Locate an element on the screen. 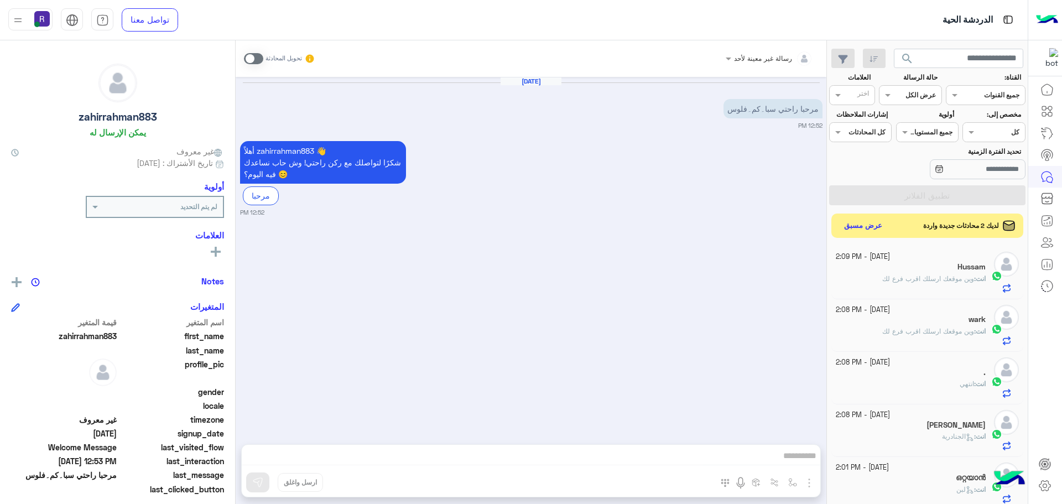 The height and width of the screenshot is (504, 1062). small: تحويل المحادثة is located at coordinates (284, 59).